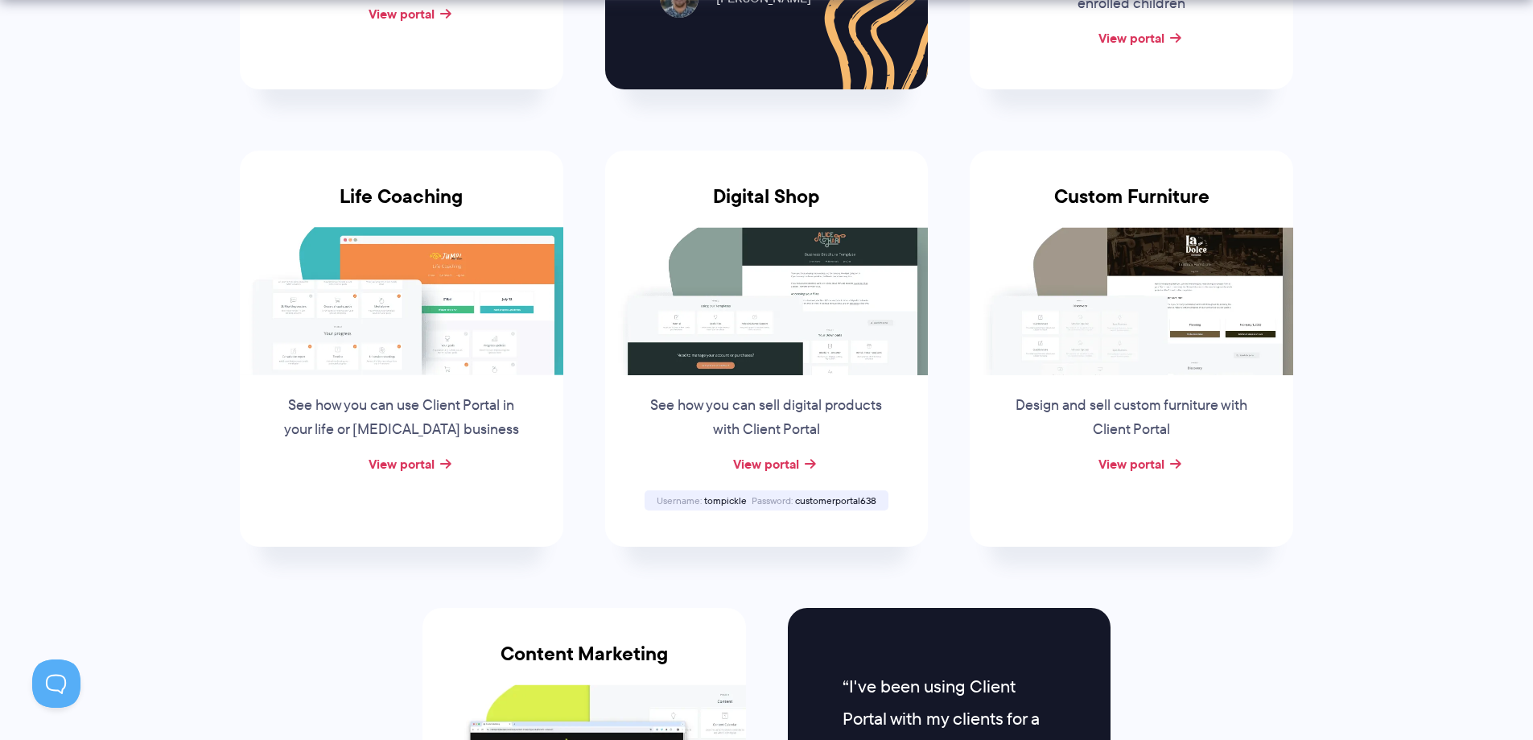 The width and height of the screenshot is (1533, 740). What do you see at coordinates (766, 418) in the screenshot?
I see `p: See how you can sell digital products with Client Portal` at bounding box center [766, 418].